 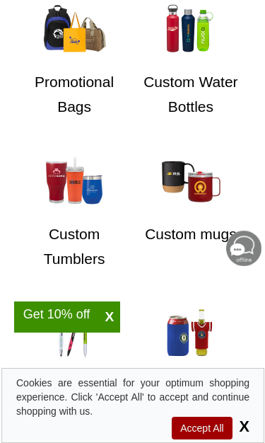 What do you see at coordinates (191, 200) in the screenshot?
I see `a: shop custom mugs Custom mugs` at bounding box center [191, 200].